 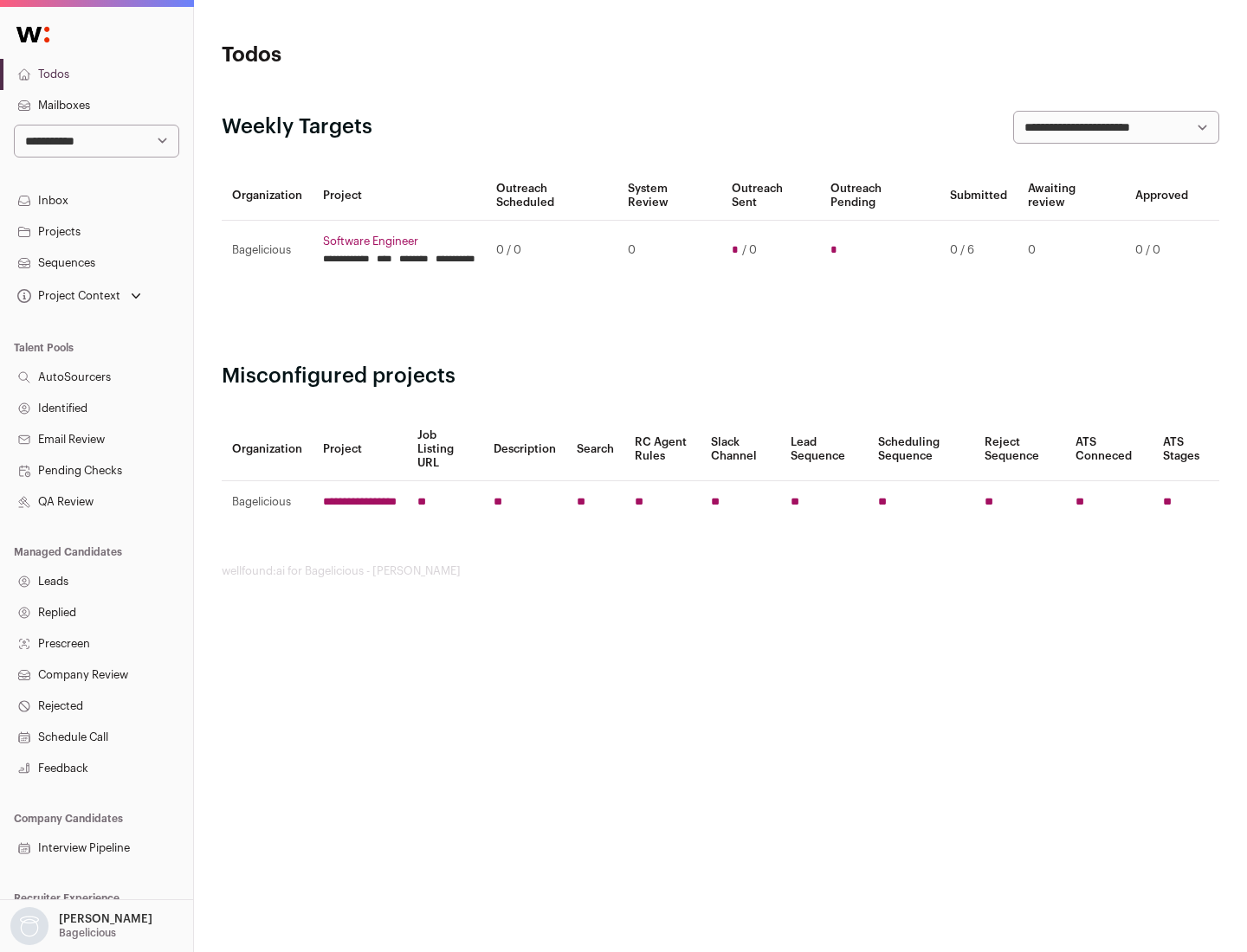 I want to click on th: RC Agent Rules, so click(x=661, y=450).